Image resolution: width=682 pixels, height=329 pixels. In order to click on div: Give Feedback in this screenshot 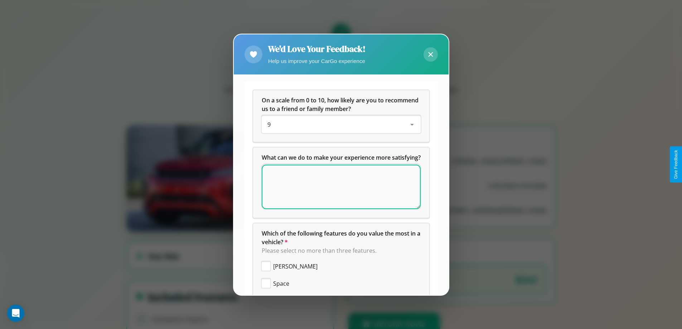, I will do `click(676, 164)`.